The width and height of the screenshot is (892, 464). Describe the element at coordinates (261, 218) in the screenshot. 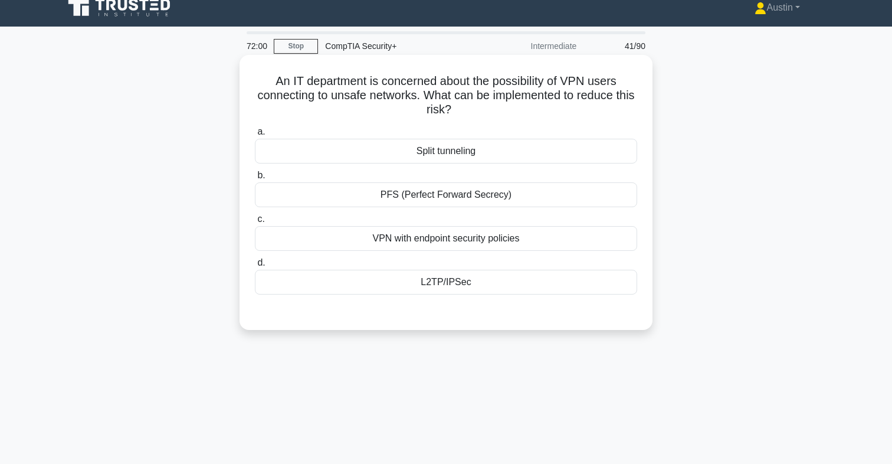

I see `span: c.` at that location.